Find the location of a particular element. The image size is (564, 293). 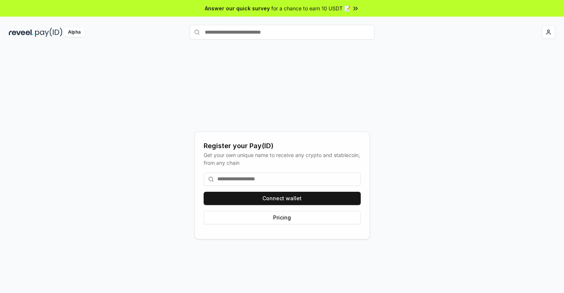

img: reveel_dark is located at coordinates (21, 32).